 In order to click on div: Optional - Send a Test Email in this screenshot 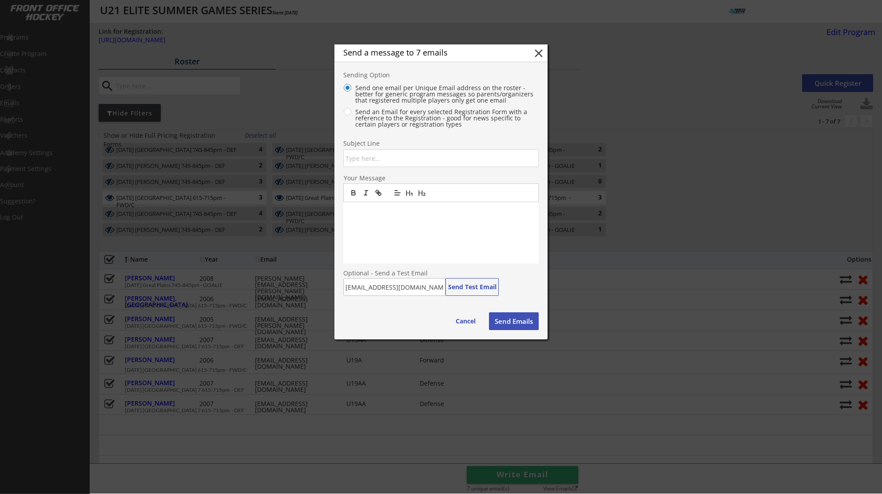, I will do `click(441, 273)`.